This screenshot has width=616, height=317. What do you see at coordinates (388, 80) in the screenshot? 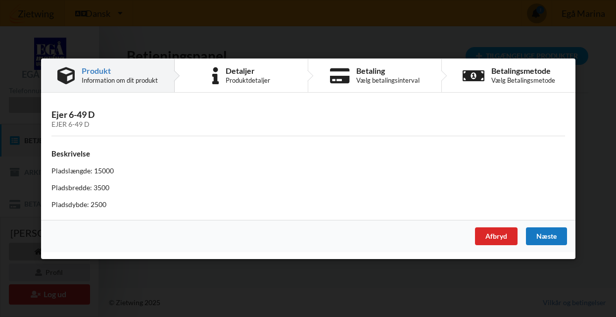
I see `div: Vælg betalingsinterval` at bounding box center [388, 80].